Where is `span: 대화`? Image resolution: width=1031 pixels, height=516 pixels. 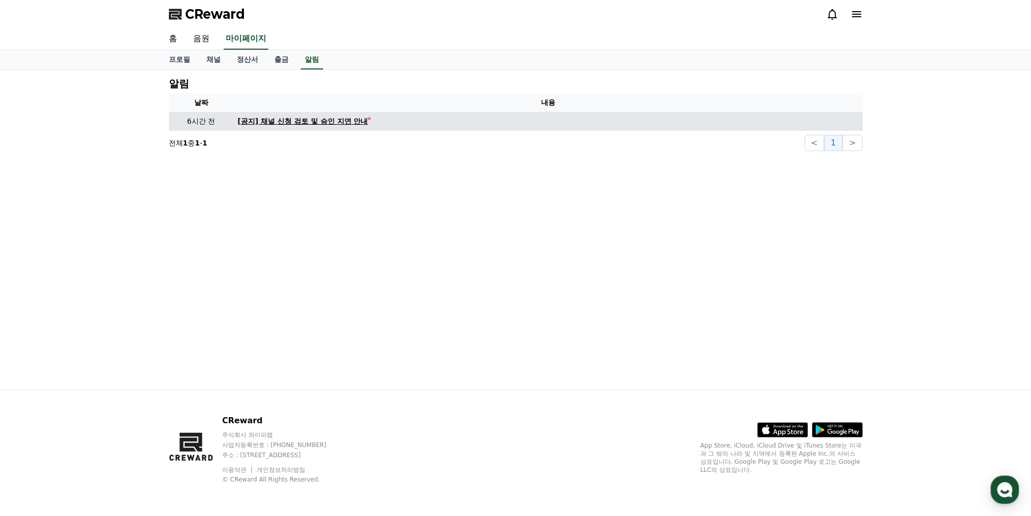
span: 대화 is located at coordinates (99, 341).